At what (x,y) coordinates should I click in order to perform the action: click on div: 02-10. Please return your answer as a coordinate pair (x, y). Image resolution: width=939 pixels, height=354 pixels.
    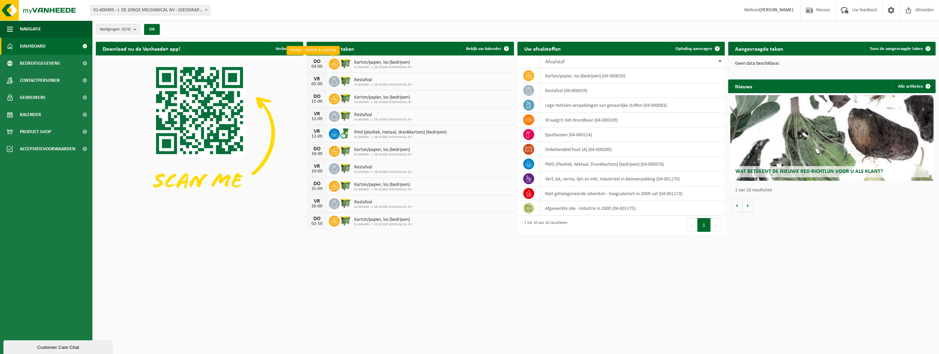
    Looking at the image, I should click on (317, 224).